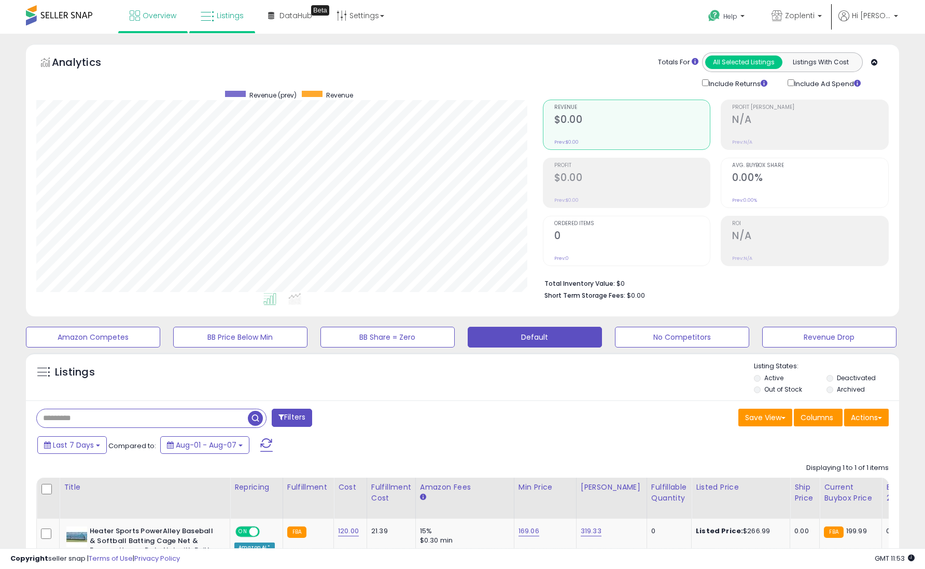 The width and height of the screenshot is (925, 569). What do you see at coordinates (820, 62) in the screenshot?
I see `button: Listings With Cost` at bounding box center [820, 62].